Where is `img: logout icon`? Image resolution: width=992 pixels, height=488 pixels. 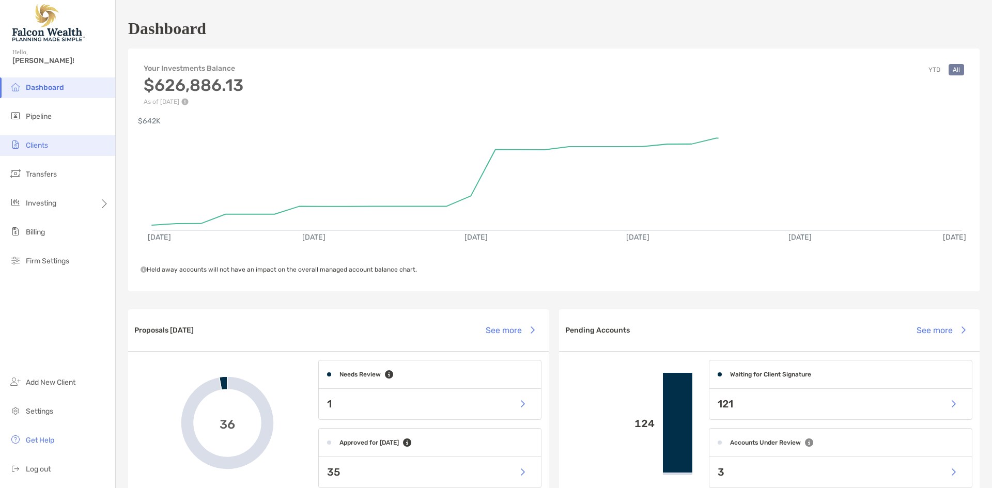
img: logout icon is located at coordinates (15, 468).